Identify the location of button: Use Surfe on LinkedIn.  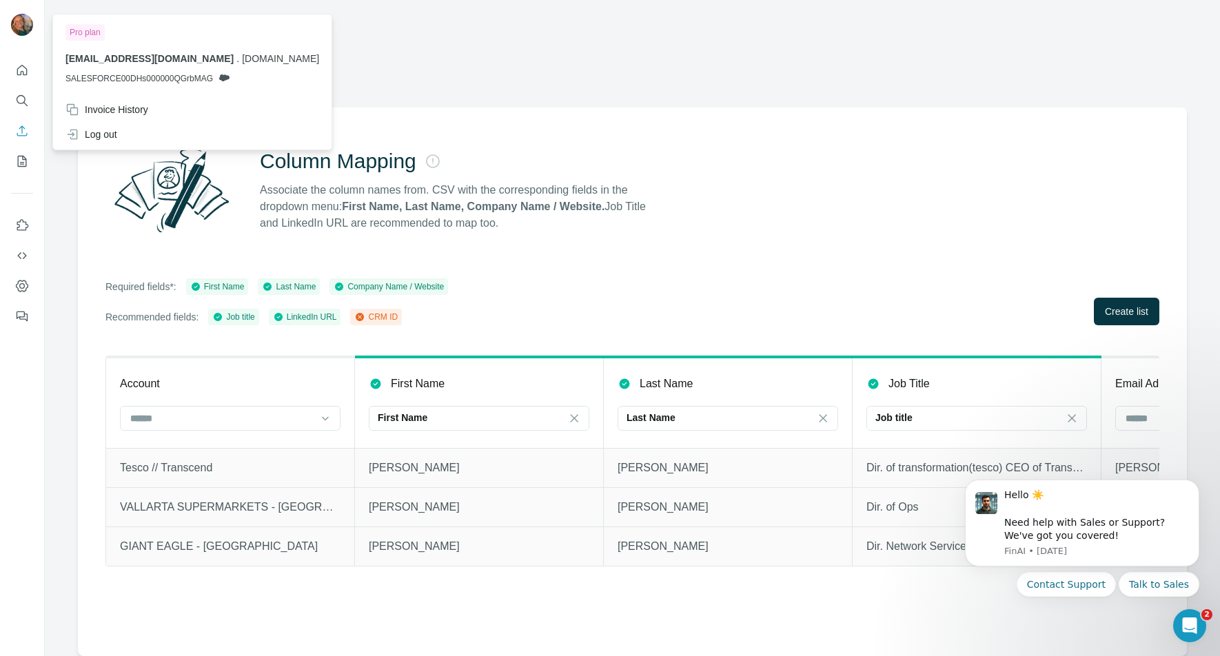
(22, 225).